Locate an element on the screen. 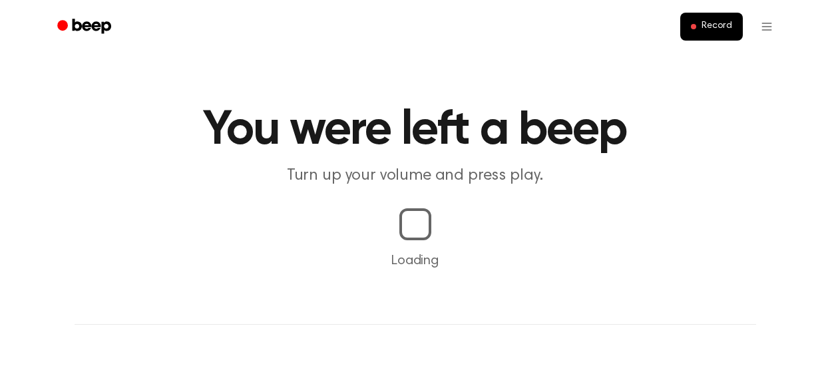 Image resolution: width=830 pixels, height=384 pixels. a: Beep is located at coordinates (85, 27).